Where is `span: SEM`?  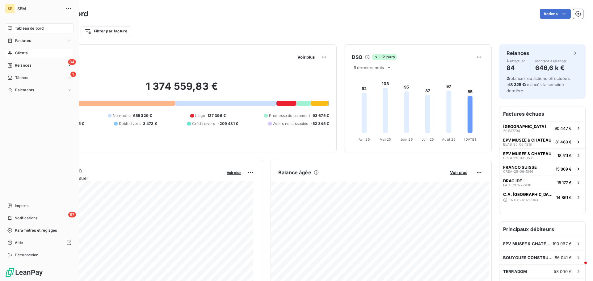
span: SEM is located at coordinates (40, 9).